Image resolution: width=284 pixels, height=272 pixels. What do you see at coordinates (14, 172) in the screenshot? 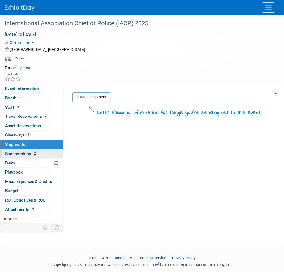
I see `span: Playbook` at bounding box center [14, 172].